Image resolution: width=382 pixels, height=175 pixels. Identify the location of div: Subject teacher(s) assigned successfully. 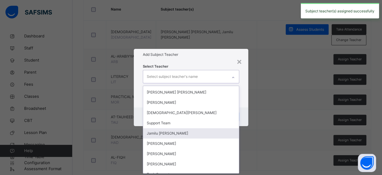
(339, 11).